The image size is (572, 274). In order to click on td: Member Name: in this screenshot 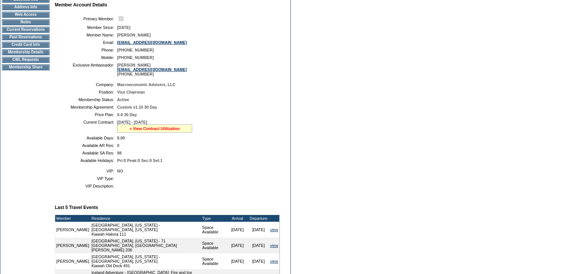, I will do `click(86, 35)`.